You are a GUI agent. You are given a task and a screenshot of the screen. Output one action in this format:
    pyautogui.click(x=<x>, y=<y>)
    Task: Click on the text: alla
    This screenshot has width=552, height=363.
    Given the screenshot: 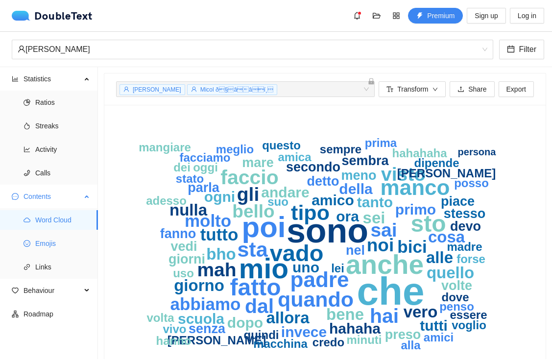 What is the action you would take?
    pyautogui.click(x=410, y=345)
    